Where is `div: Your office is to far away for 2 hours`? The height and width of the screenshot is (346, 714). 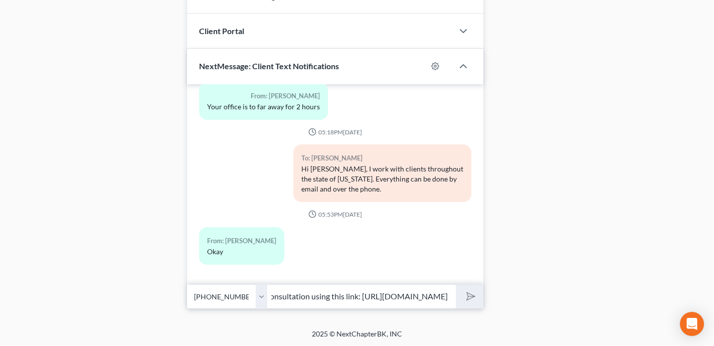
div: Your office is to far away for 2 hours is located at coordinates (263, 107).